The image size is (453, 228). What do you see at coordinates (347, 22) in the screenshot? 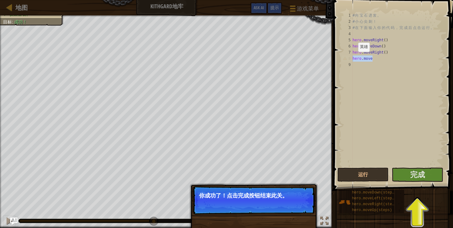
I see `div: 2` at bounding box center [347, 22].